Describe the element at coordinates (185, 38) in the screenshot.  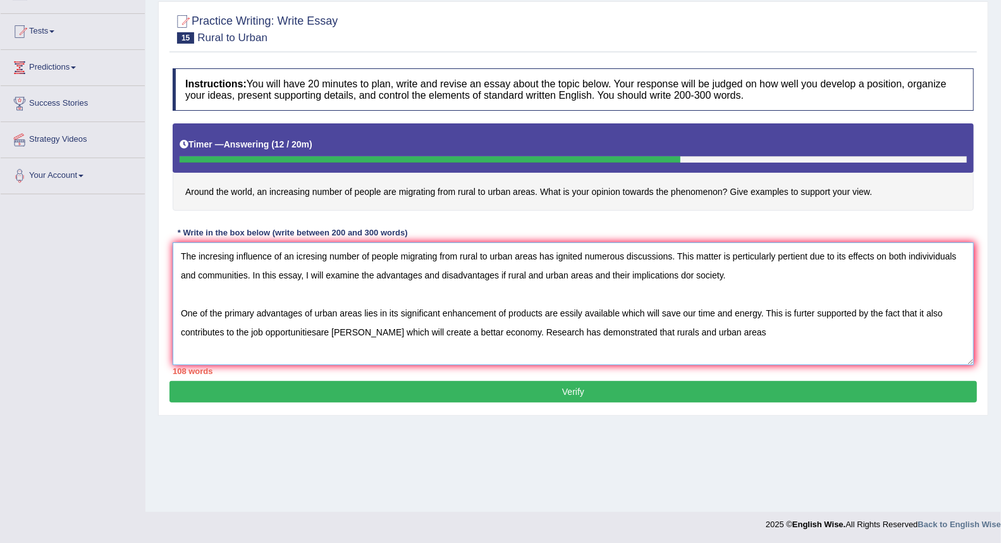
I see `span: 15` at that location.